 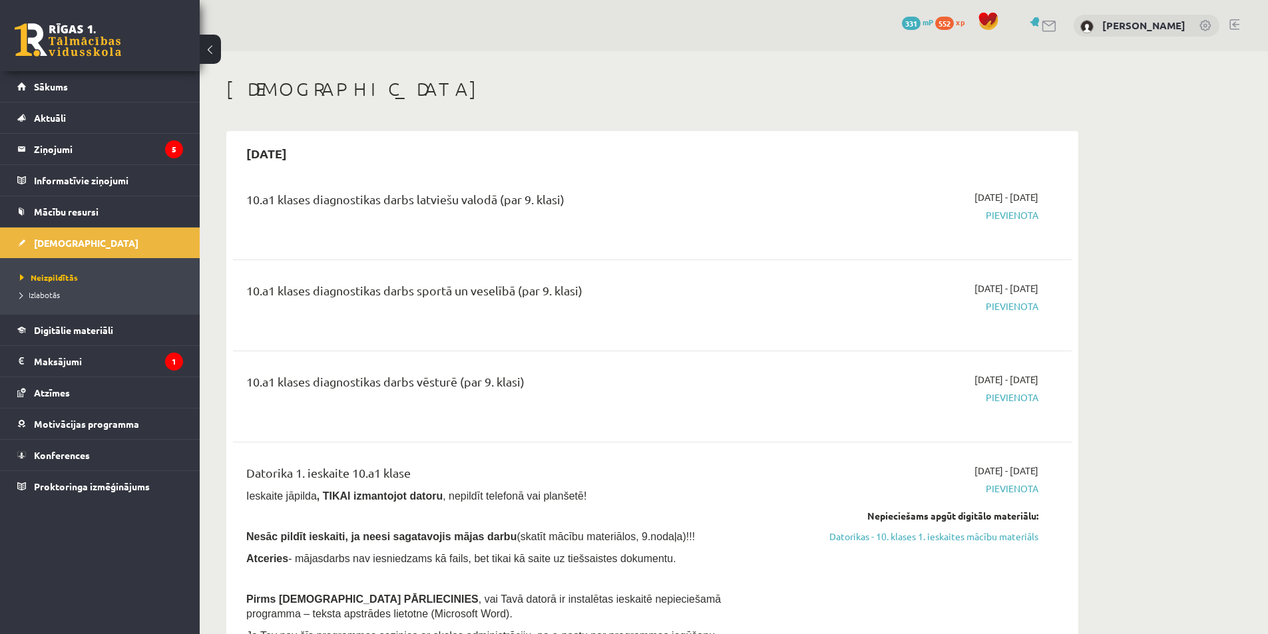 I want to click on a: Atzīmes, so click(x=100, y=393).